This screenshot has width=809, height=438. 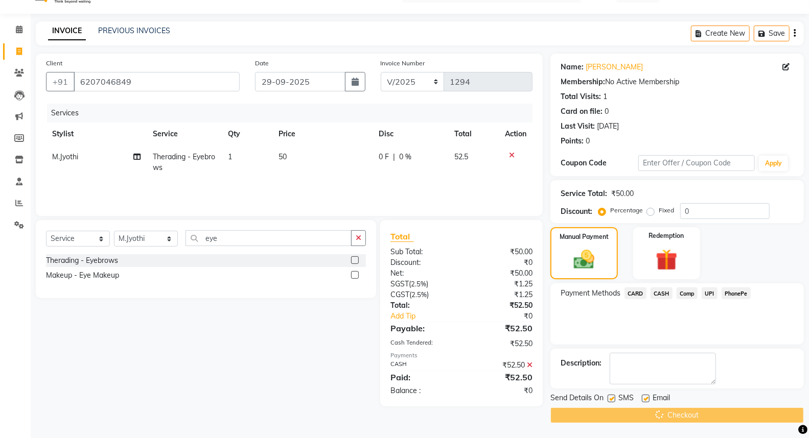 I want to click on div: Service Total:, so click(x=583, y=194).